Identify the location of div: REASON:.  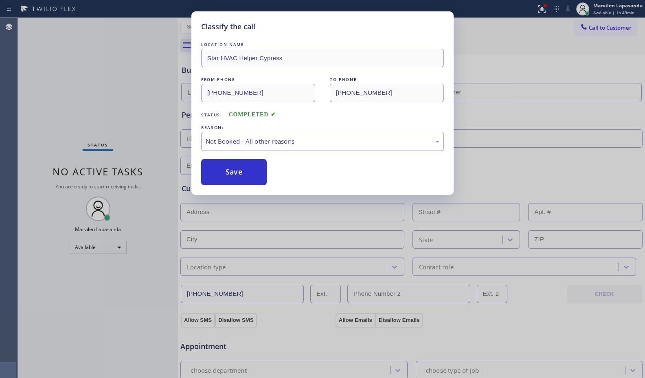
(322, 127).